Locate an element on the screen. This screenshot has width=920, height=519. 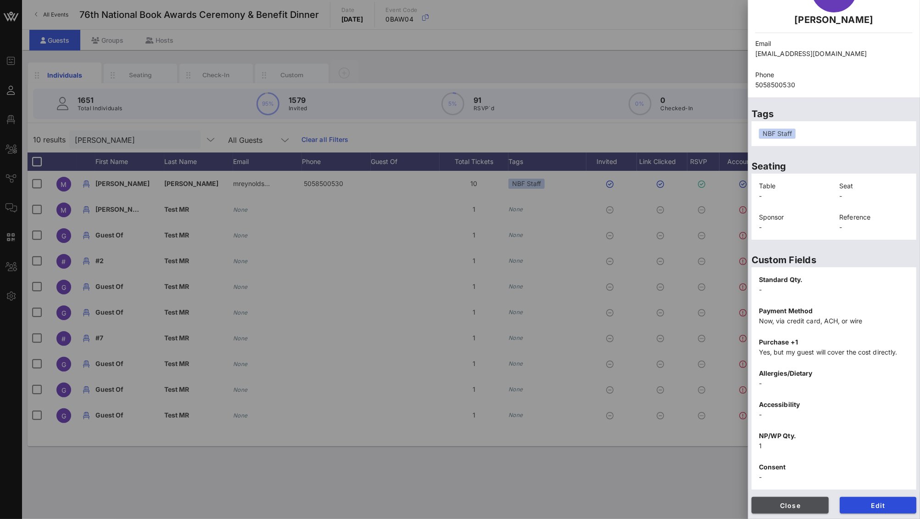
p: Email is located at coordinates (834, 44).